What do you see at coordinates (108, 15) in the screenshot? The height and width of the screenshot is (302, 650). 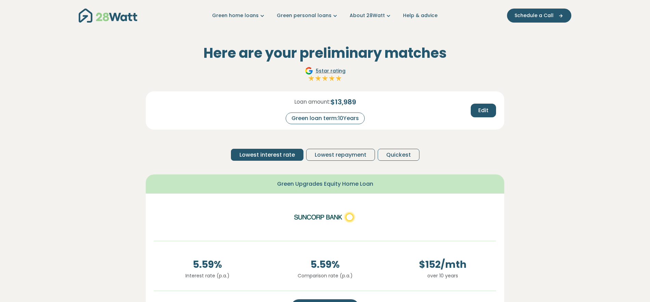 I see `img: 28Watt` at bounding box center [108, 15].